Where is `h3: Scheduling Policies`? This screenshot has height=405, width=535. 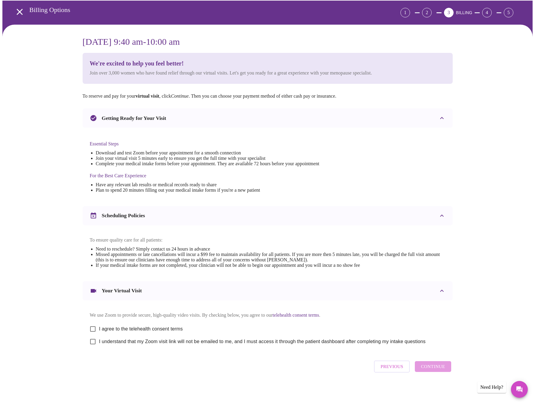 h3: Scheduling Policies is located at coordinates (123, 215).